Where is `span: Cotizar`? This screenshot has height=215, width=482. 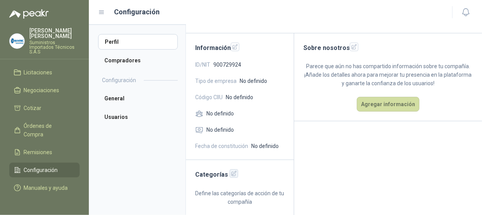 span: Cotizar is located at coordinates (33, 108).